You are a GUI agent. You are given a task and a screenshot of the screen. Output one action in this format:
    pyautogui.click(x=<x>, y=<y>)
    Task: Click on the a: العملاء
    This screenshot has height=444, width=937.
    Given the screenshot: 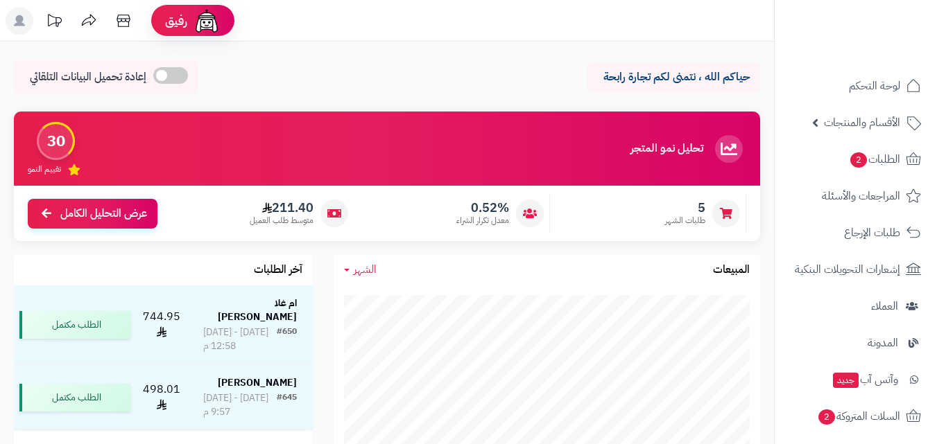 What is the action you would take?
    pyautogui.click(x=856, y=306)
    